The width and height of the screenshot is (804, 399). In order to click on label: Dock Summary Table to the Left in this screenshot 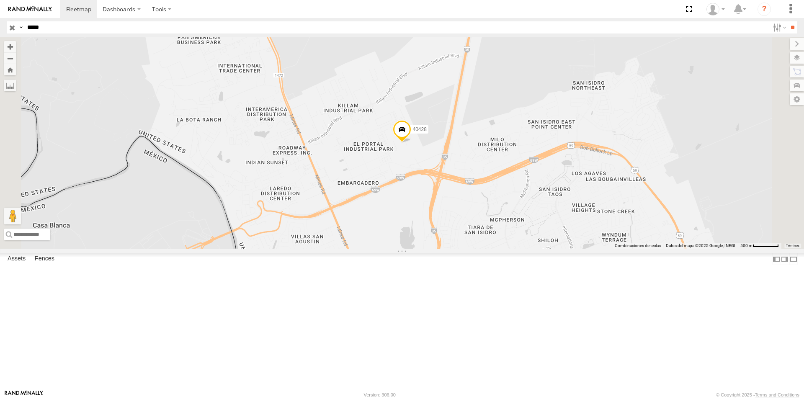, I will do `click(777, 259)`.